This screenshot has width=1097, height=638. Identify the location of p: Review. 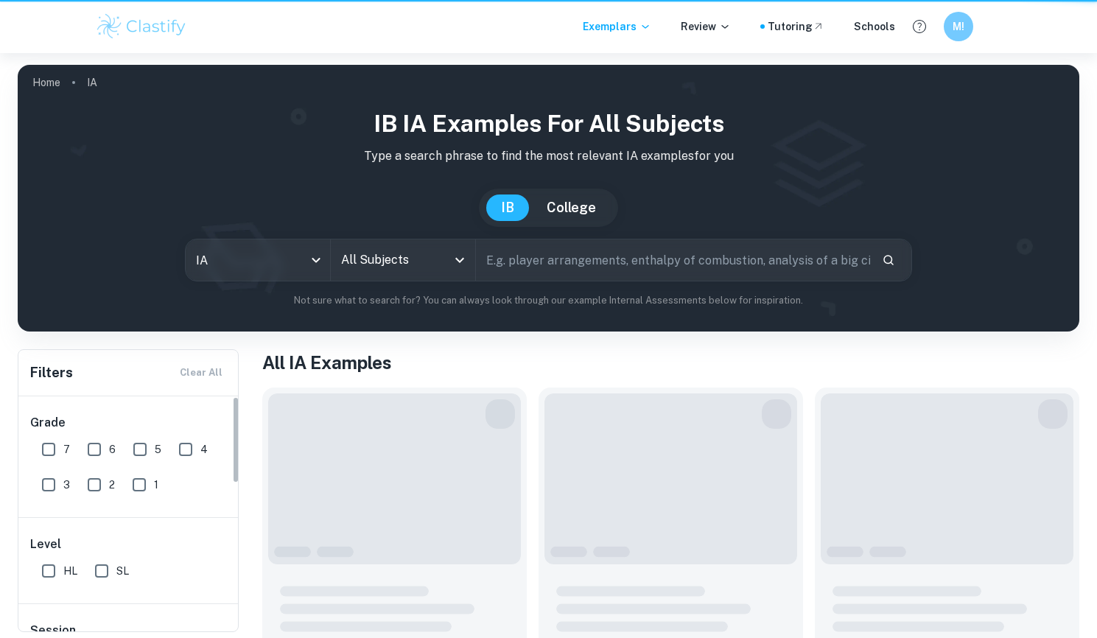
(706, 27).